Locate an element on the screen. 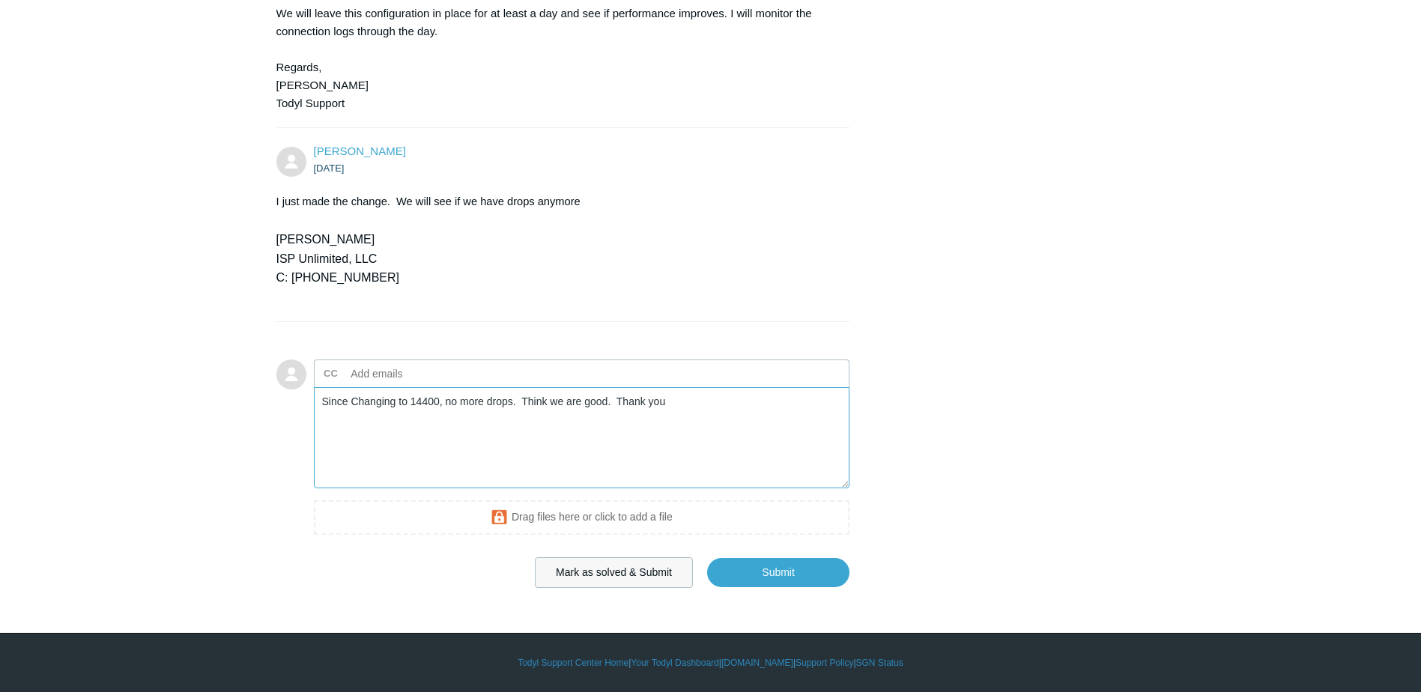 The height and width of the screenshot is (692, 1421). button: Mark as solved & Submit is located at coordinates (614, 572).